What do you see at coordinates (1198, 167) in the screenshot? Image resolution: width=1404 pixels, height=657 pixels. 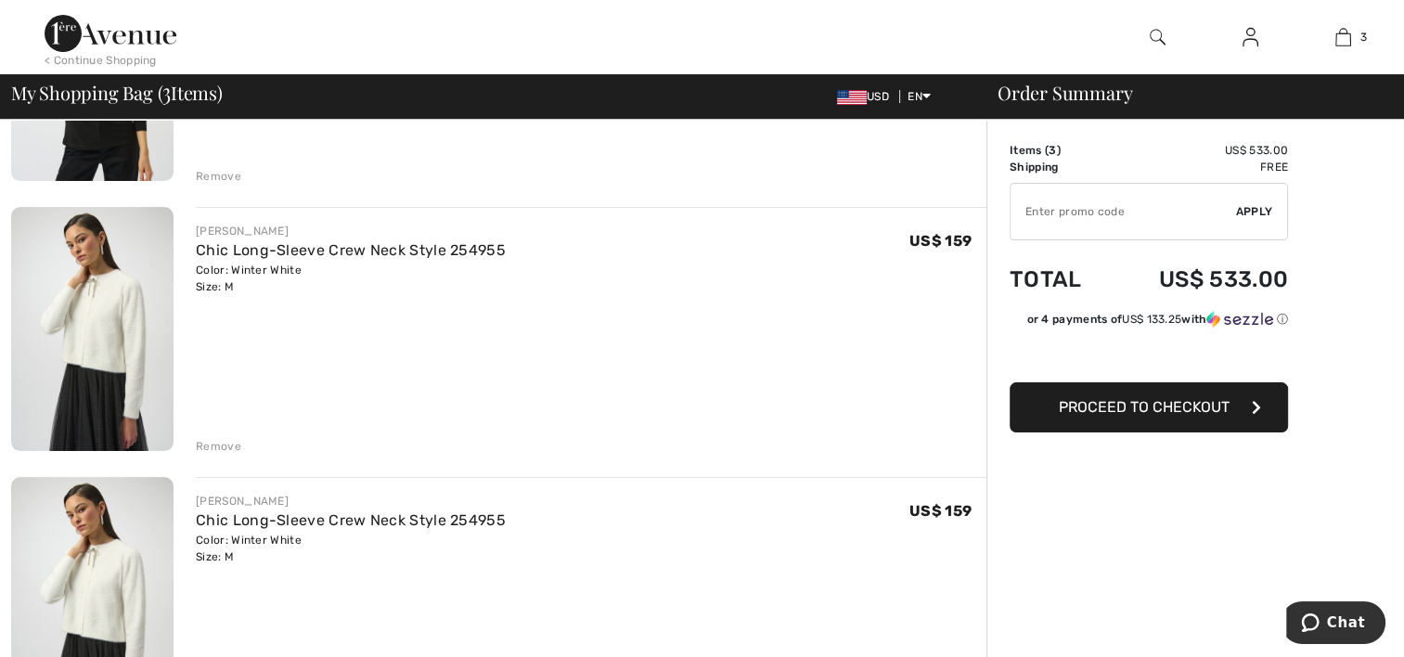 I see `td: Free` at bounding box center [1198, 167].